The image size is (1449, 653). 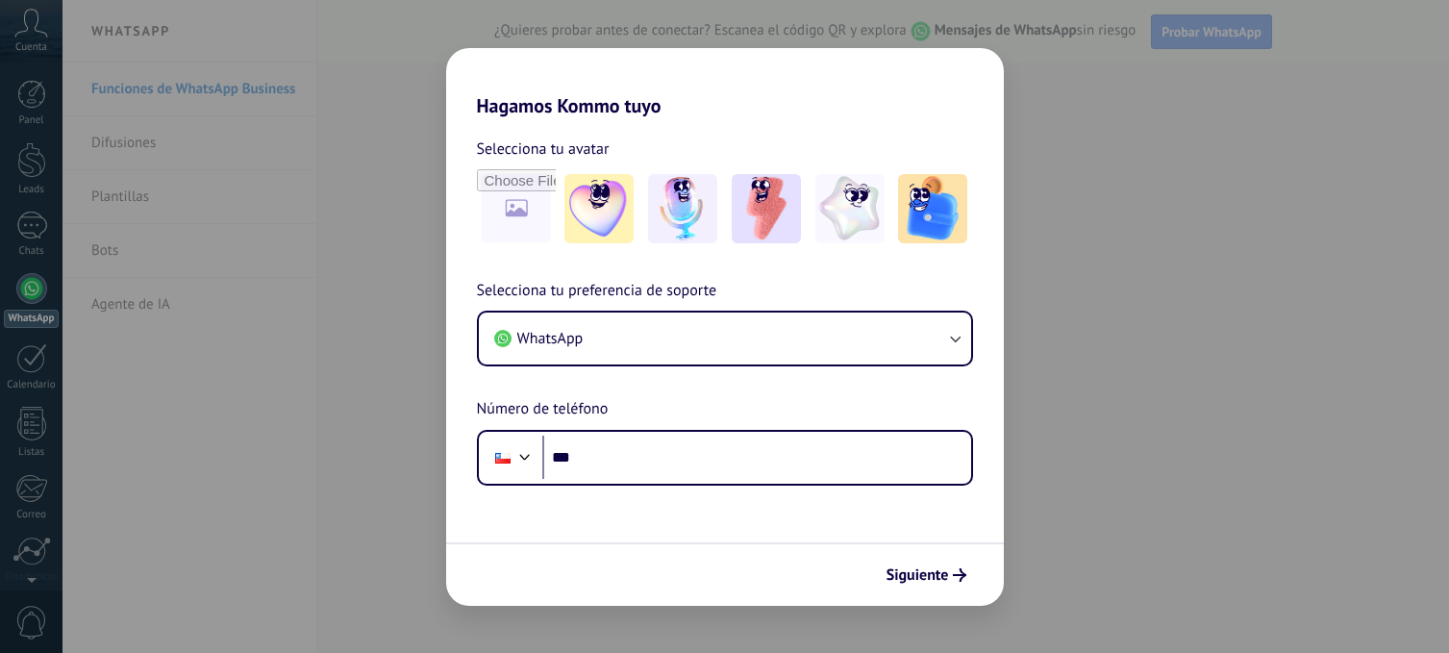 I want to click on button: WhatsApp, so click(x=725, y=338).